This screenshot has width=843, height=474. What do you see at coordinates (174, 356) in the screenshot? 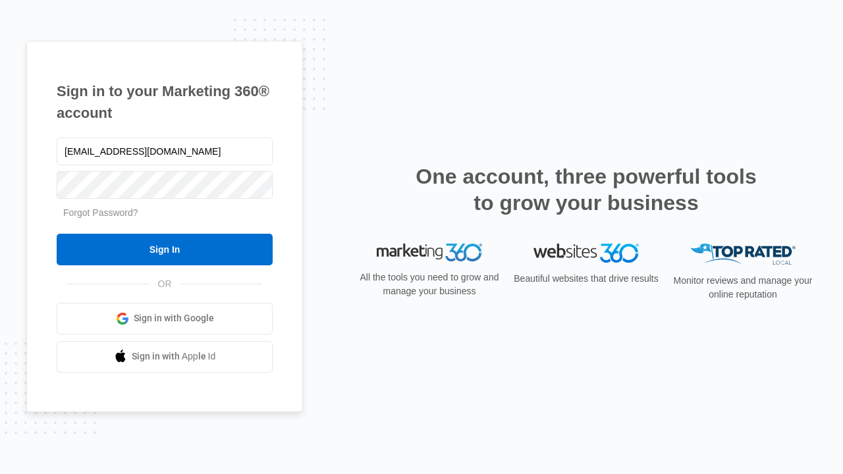
I see `span: Sign in with Apple Id` at bounding box center [174, 356].